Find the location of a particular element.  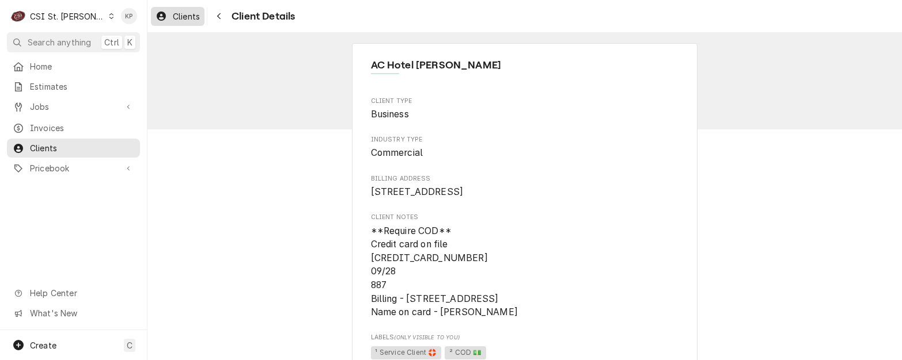

div: Industry Type is located at coordinates (524, 147).